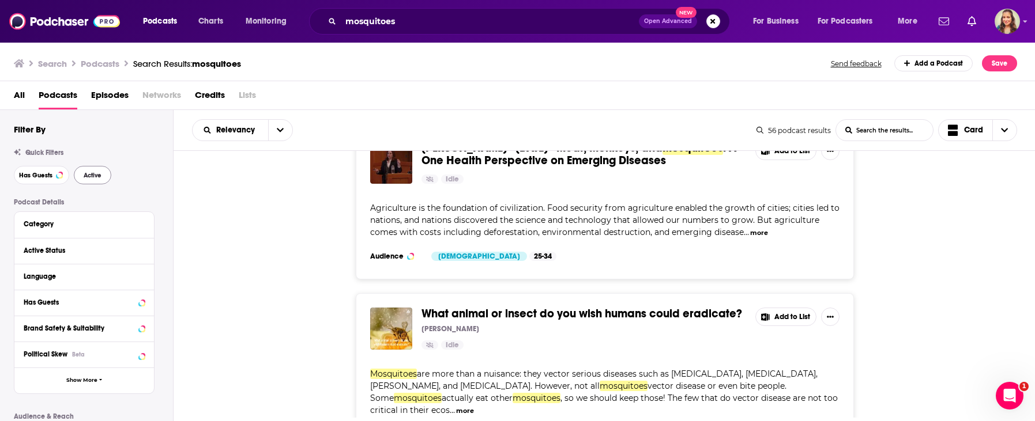 This screenshot has height=421, width=1035. What do you see at coordinates (100, 63) in the screenshot?
I see `h3: Podcasts` at bounding box center [100, 63].